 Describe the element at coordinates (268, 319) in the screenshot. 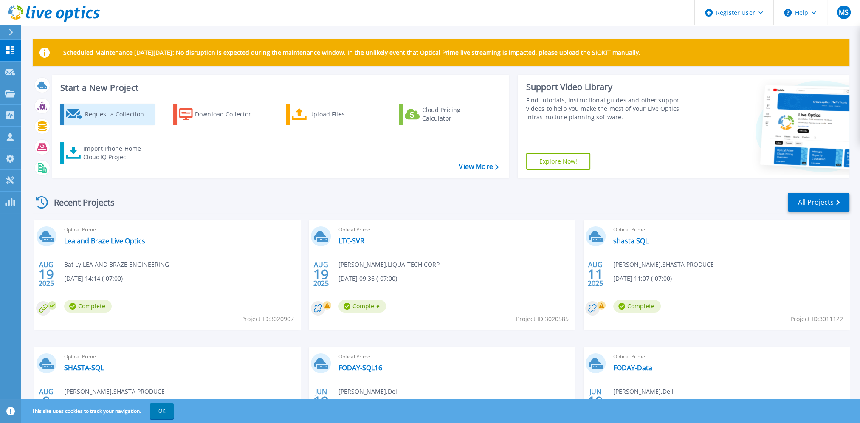

I see `span: Project ID: 3020907` at that location.